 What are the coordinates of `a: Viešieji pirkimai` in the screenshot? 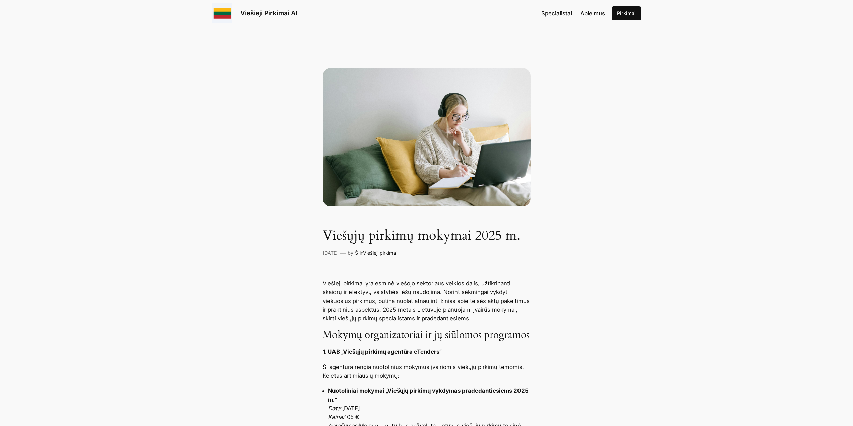 It's located at (380, 253).